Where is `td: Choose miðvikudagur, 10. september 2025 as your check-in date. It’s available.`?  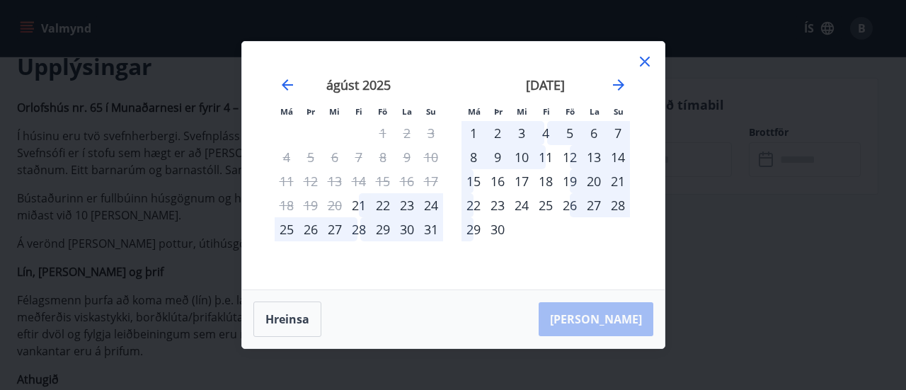
td: Choose miðvikudagur, 10. september 2025 as your check-in date. It’s available. is located at coordinates (522, 157).